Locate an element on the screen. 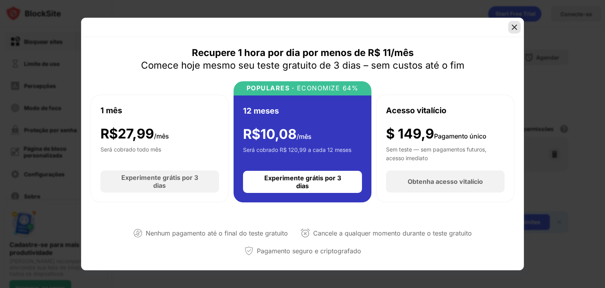 The width and height of the screenshot is (605, 288). img: pagamento seguro is located at coordinates (249, 251).